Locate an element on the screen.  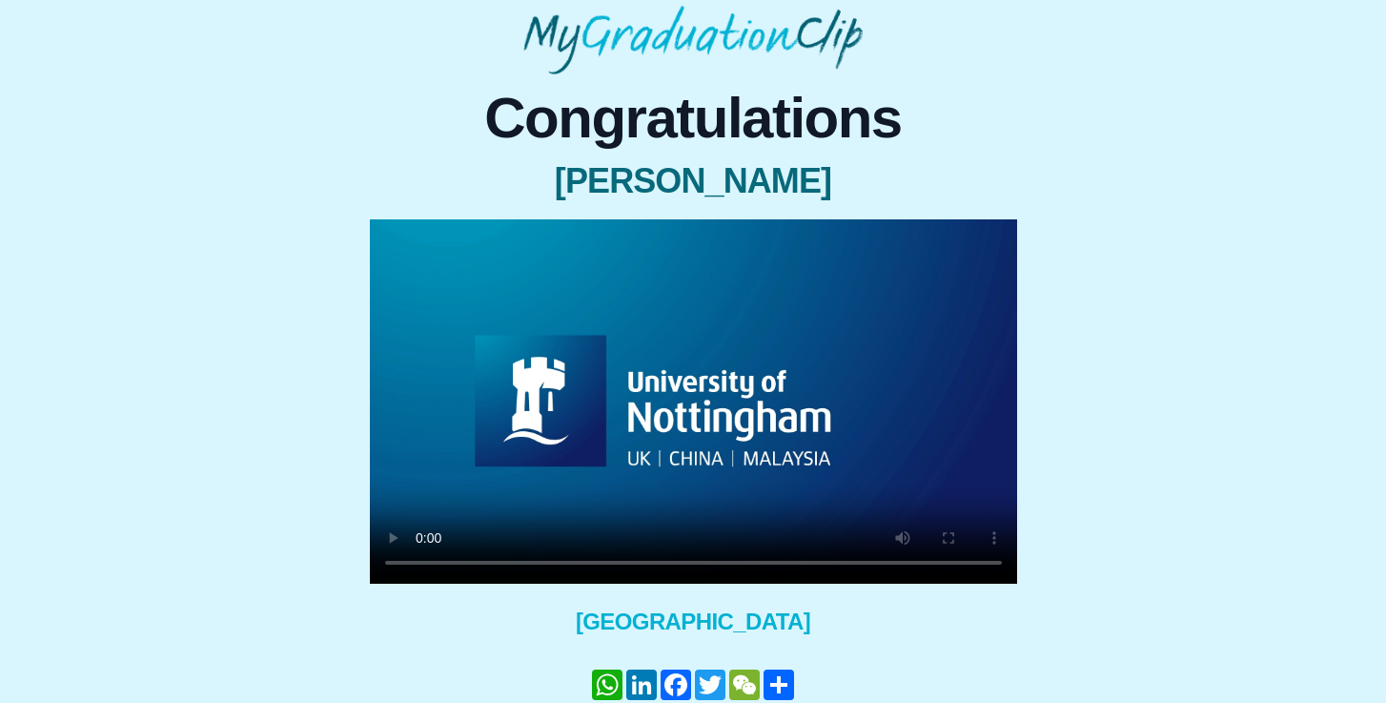
a: Facebook is located at coordinates (676, 684).